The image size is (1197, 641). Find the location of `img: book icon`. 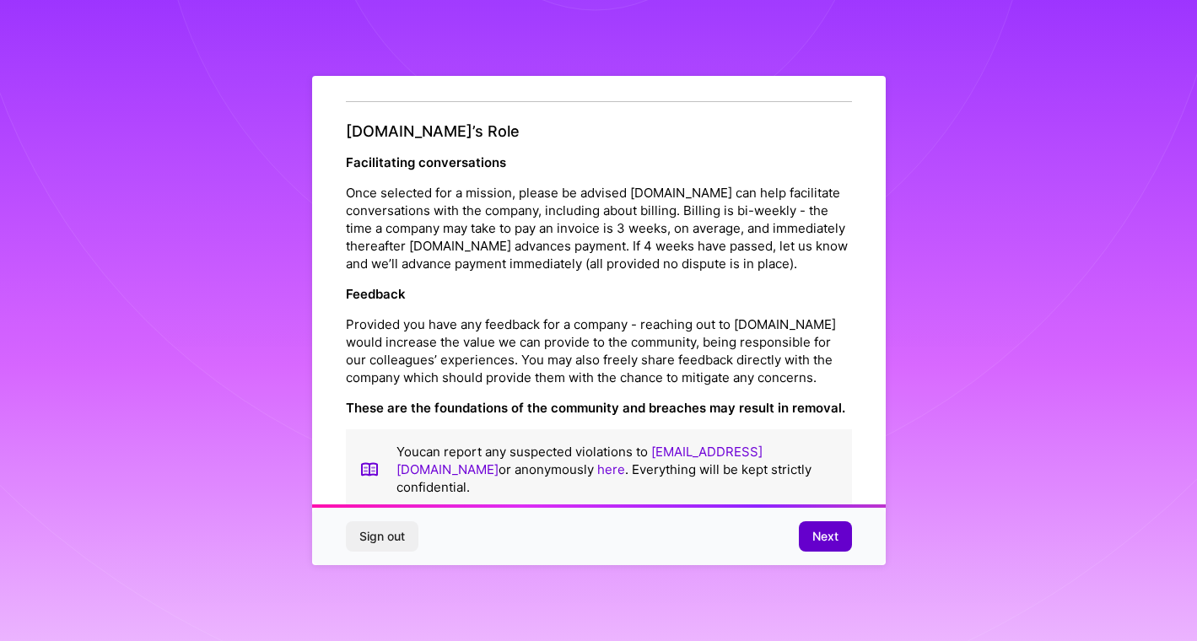

img: book icon is located at coordinates (370, 469).